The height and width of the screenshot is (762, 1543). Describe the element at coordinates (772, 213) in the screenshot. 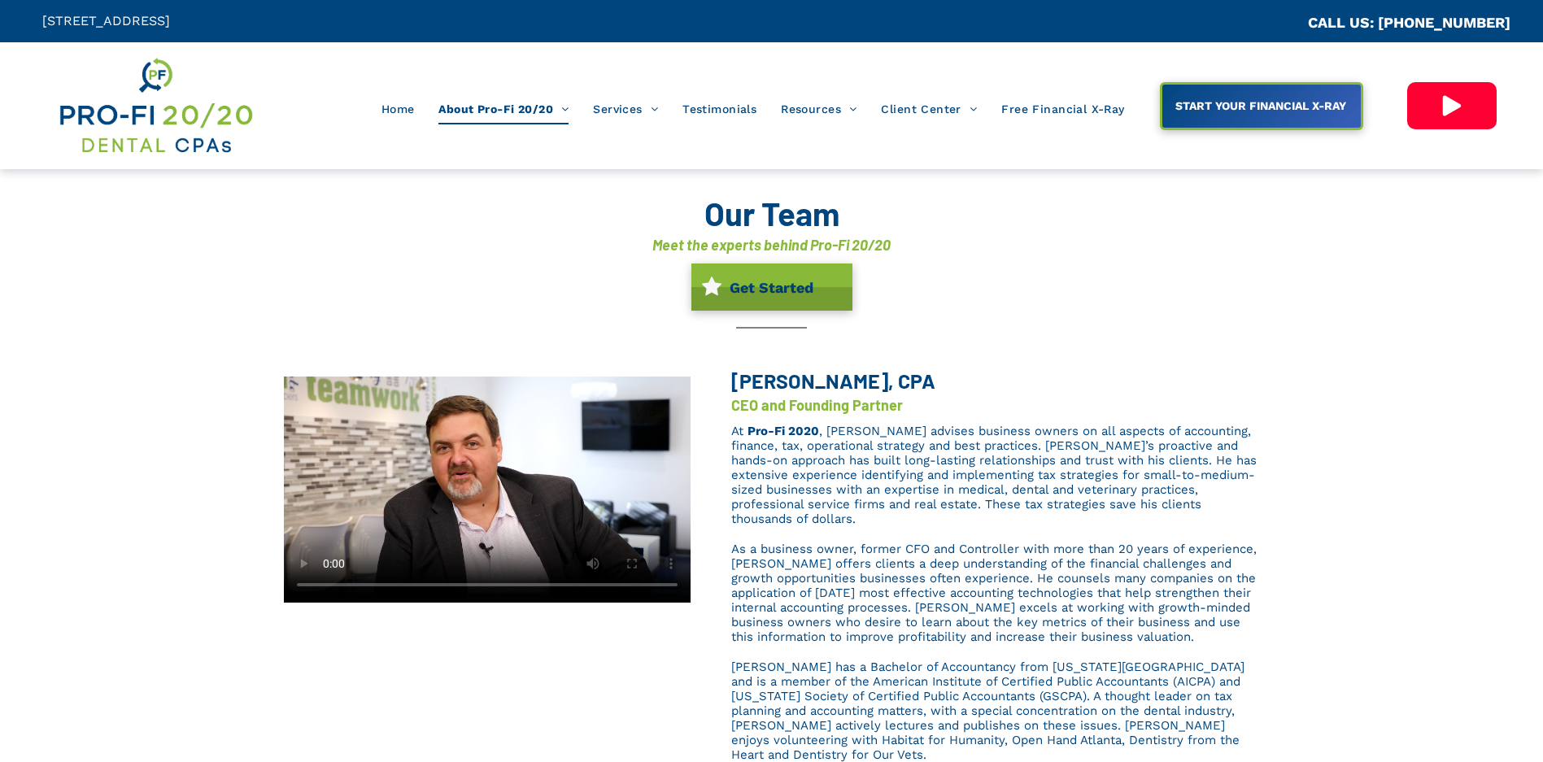

I see `font: Our Team` at that location.